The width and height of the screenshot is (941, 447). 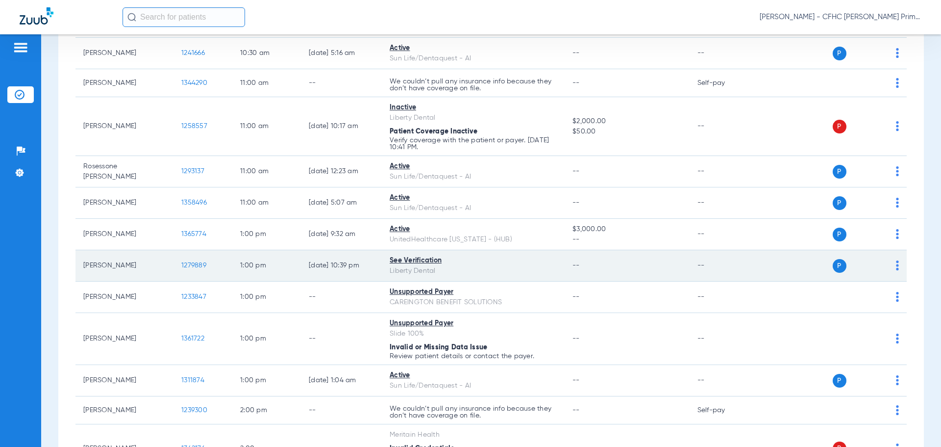 What do you see at coordinates (194, 126) in the screenshot?
I see `span: 1258557` at bounding box center [194, 126].